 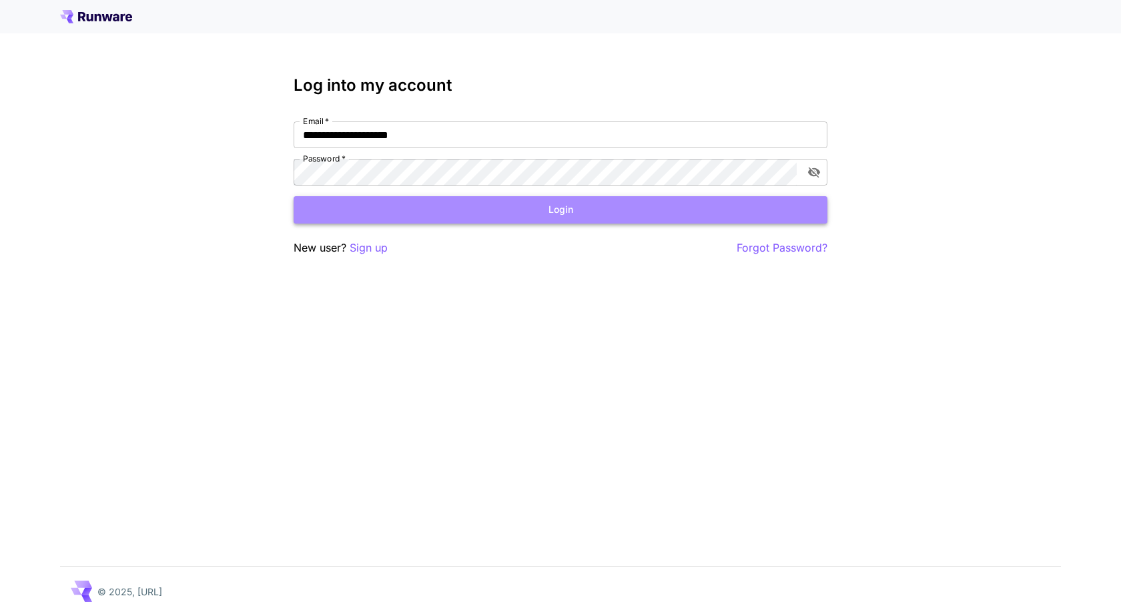 I want to click on p: Sign up, so click(x=368, y=247).